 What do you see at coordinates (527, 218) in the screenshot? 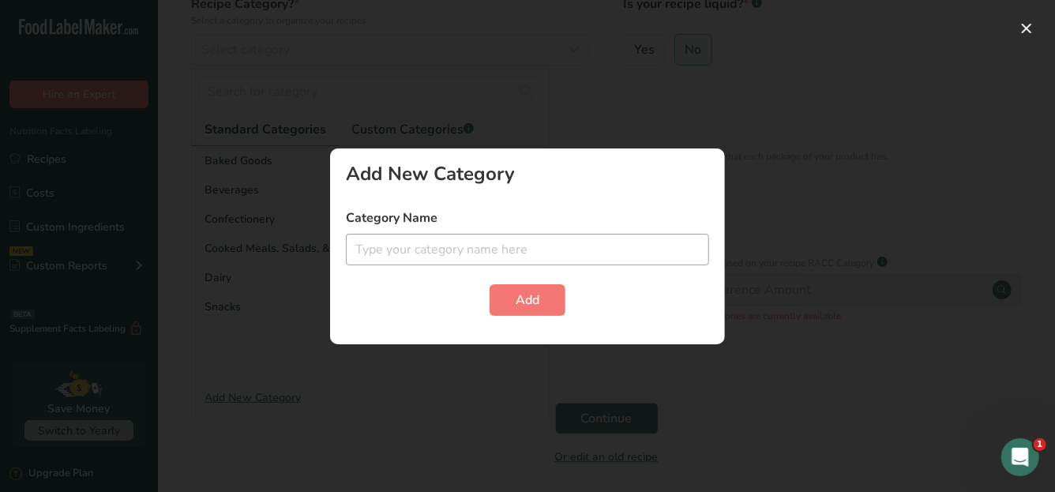
I see `label: Category Name` at bounding box center [527, 218].